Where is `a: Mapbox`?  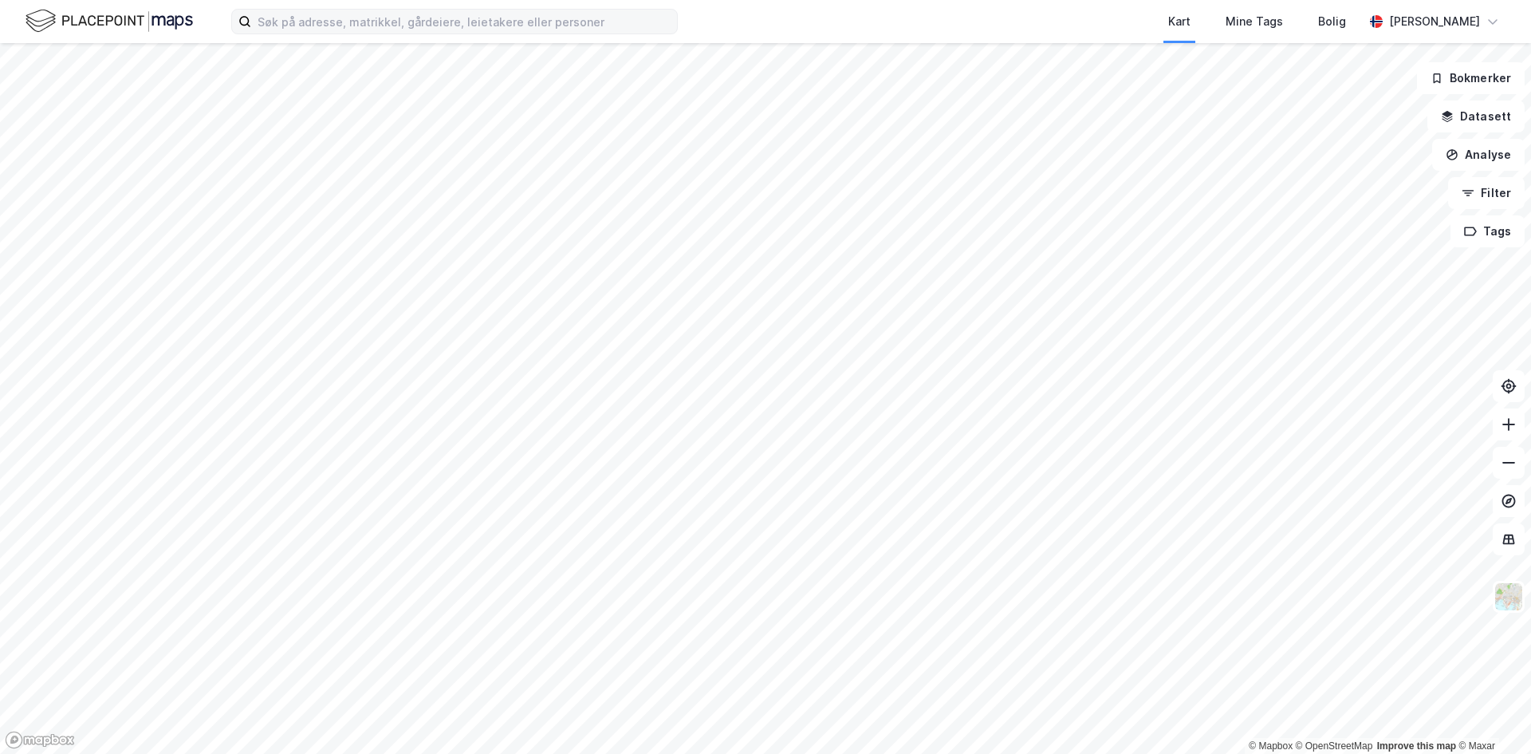
a: Mapbox is located at coordinates (1270, 746).